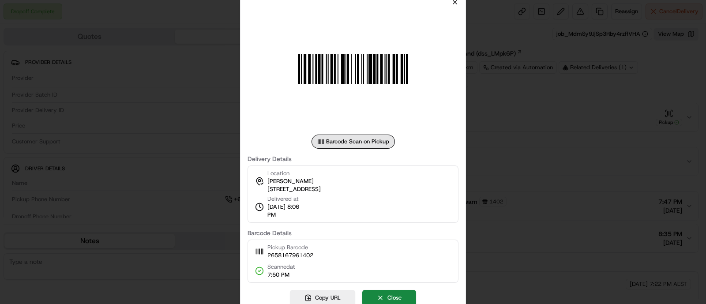 The width and height of the screenshot is (706, 304). What do you see at coordinates (290, 248) in the screenshot?
I see `span: Pickup Barcode` at bounding box center [290, 248].